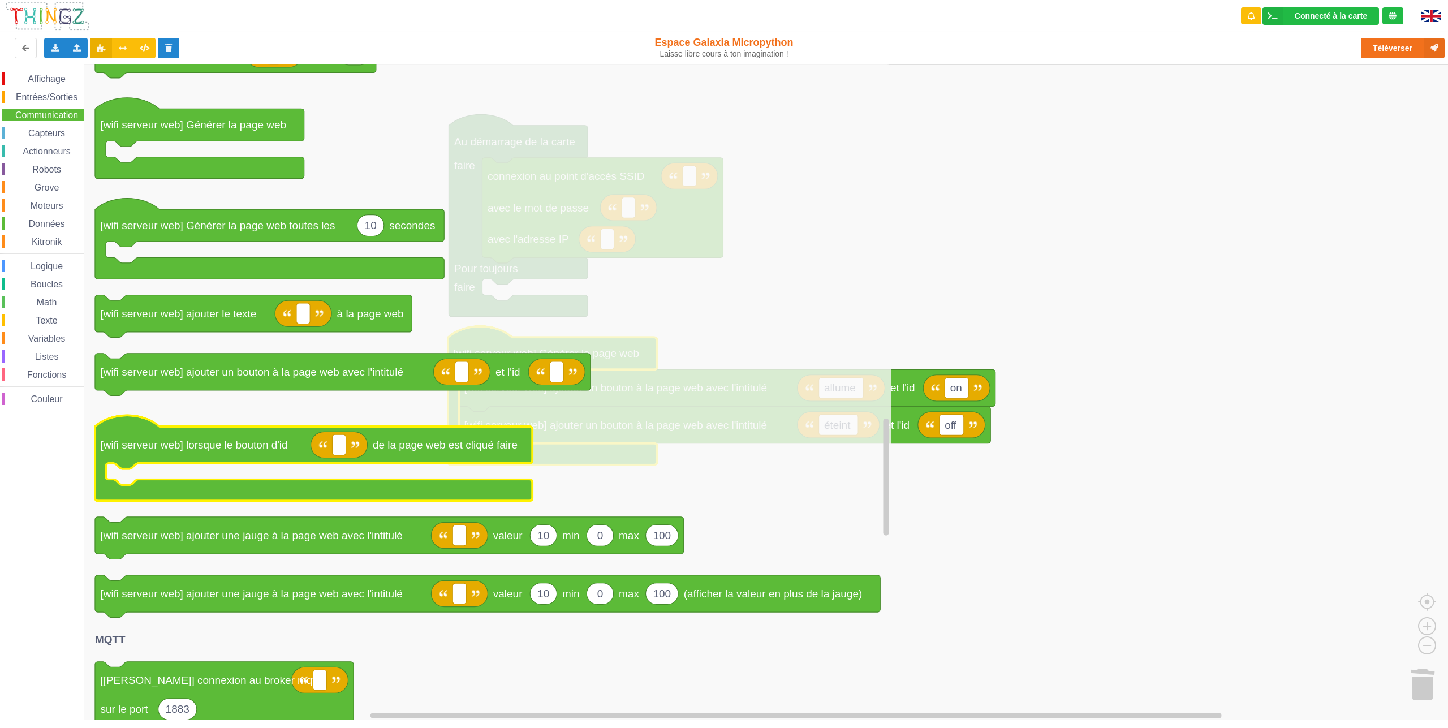 The image size is (1448, 728). What do you see at coordinates (46, 284) in the screenshot?
I see `span: Boucles` at bounding box center [46, 284].